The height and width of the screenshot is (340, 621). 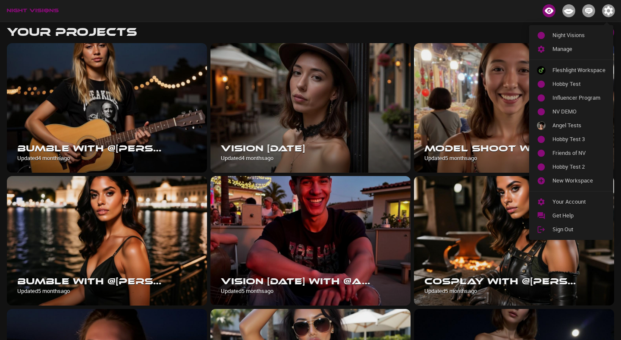 I want to click on img: me5rlakn9z39uoat7rq.png, so click(x=541, y=70).